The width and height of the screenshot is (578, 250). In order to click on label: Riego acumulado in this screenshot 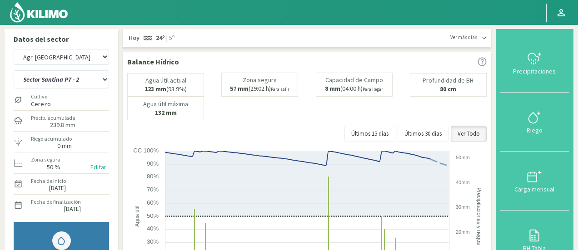, I will do `click(51, 139)`.